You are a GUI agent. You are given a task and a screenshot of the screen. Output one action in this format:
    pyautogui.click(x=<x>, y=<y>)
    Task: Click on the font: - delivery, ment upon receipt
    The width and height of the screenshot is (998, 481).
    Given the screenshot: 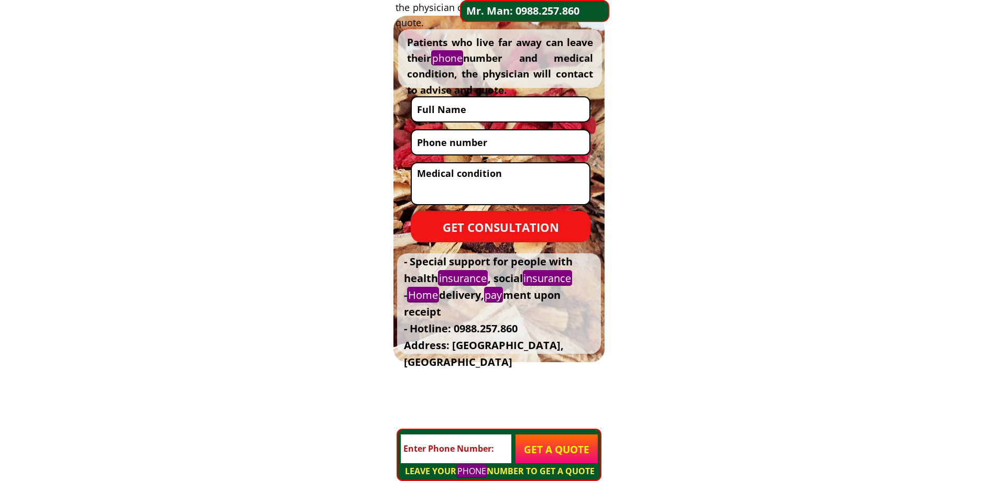 What is the action you would take?
    pyautogui.click(x=482, y=303)
    